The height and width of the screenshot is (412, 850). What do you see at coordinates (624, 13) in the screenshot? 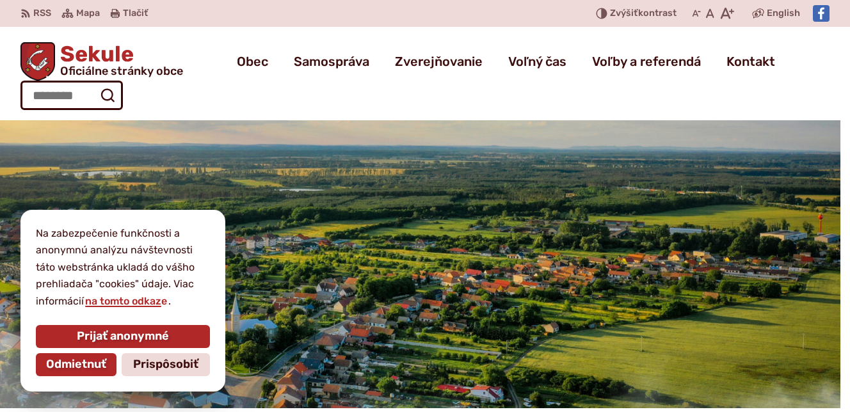
I see `span: Zvýšiť` at bounding box center [624, 13].